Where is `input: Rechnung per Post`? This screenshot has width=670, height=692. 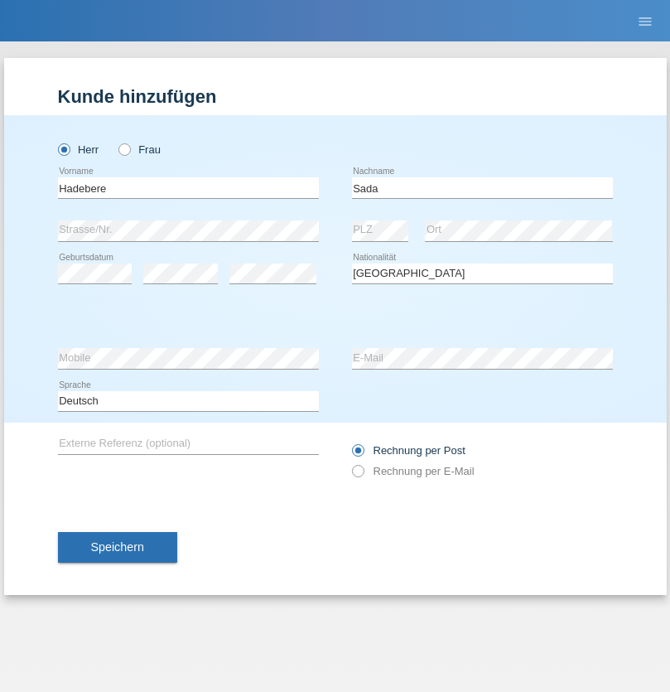 input: Rechnung per Post is located at coordinates (357, 454).